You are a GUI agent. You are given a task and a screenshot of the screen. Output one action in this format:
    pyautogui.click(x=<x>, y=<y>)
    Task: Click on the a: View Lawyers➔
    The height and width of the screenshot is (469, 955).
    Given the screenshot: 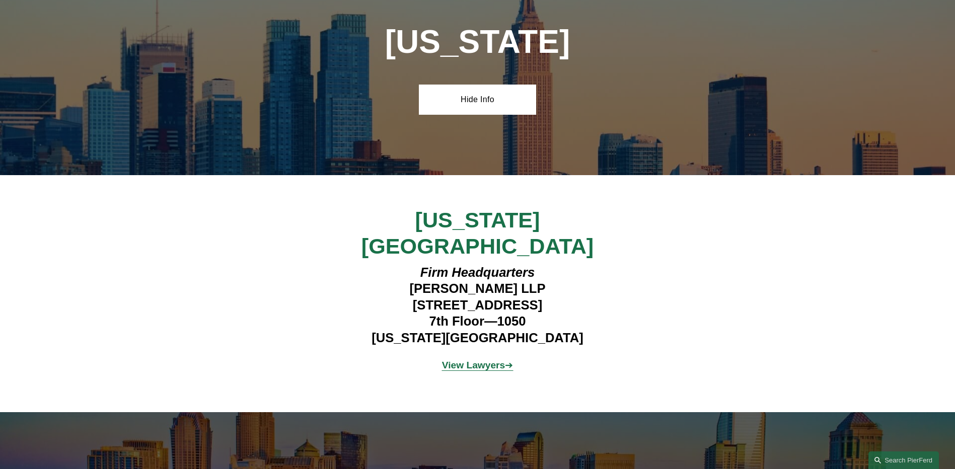 What is the action you would take?
    pyautogui.click(x=478, y=365)
    